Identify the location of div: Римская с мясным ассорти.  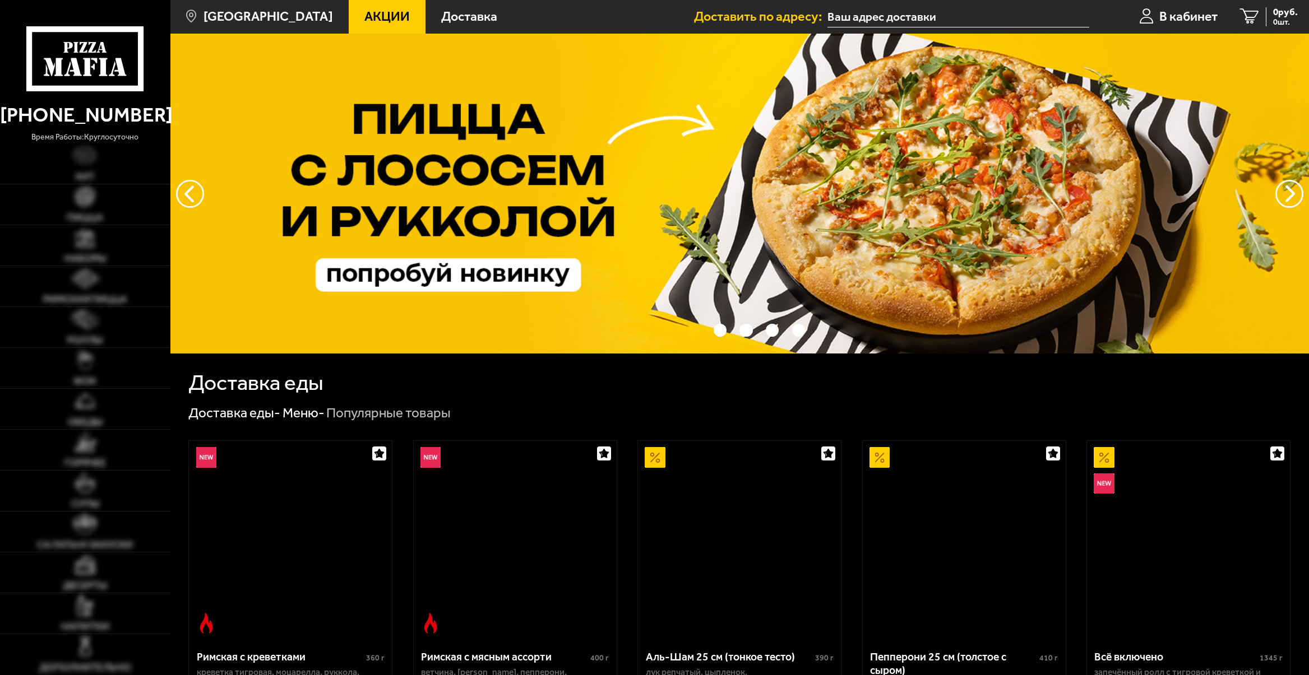
(504, 657).